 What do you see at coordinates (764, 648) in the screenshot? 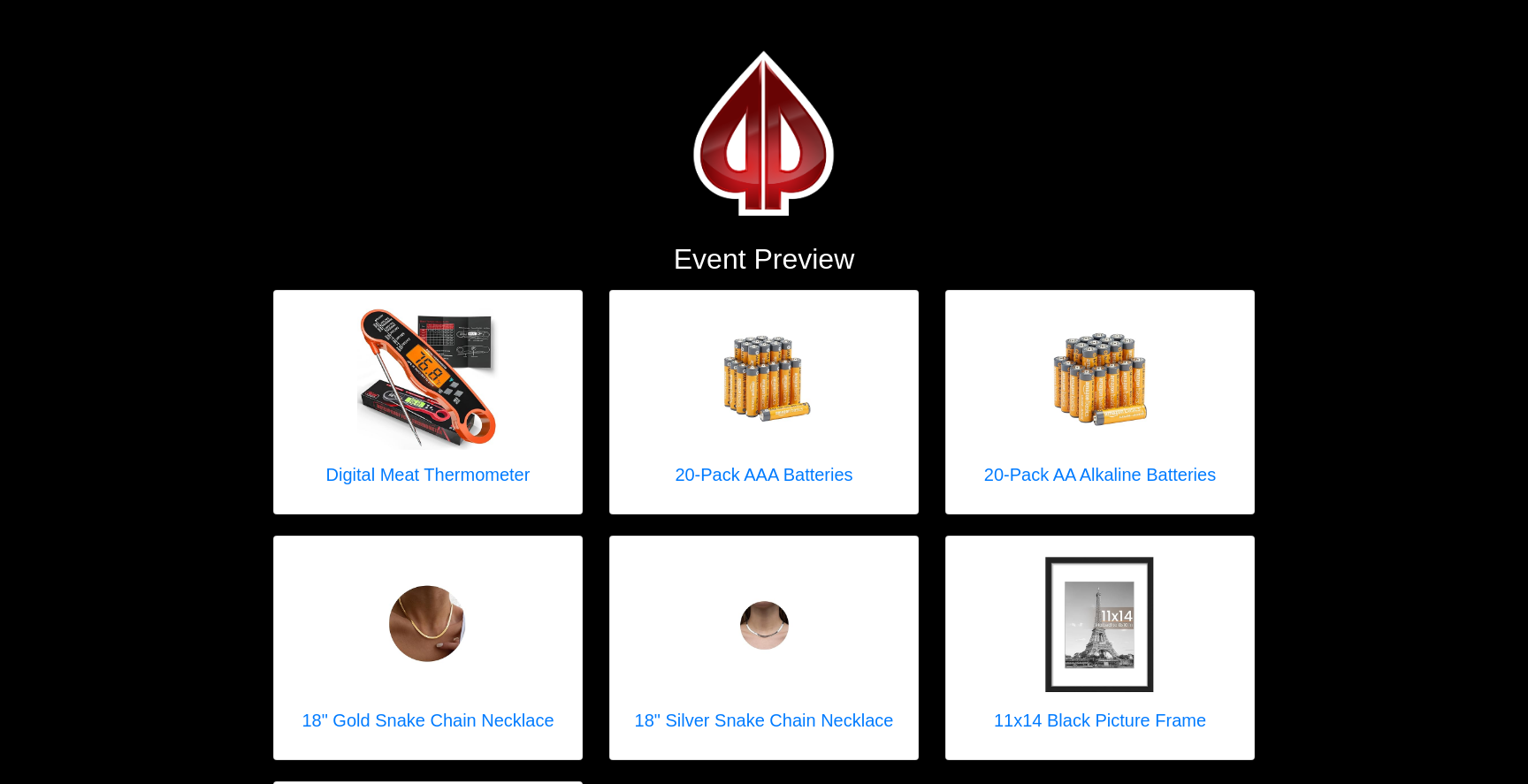
I see `a: 18" Silver Snake Chain Necklace 18" Silver Snake Chain Necklace` at bounding box center [764, 648].